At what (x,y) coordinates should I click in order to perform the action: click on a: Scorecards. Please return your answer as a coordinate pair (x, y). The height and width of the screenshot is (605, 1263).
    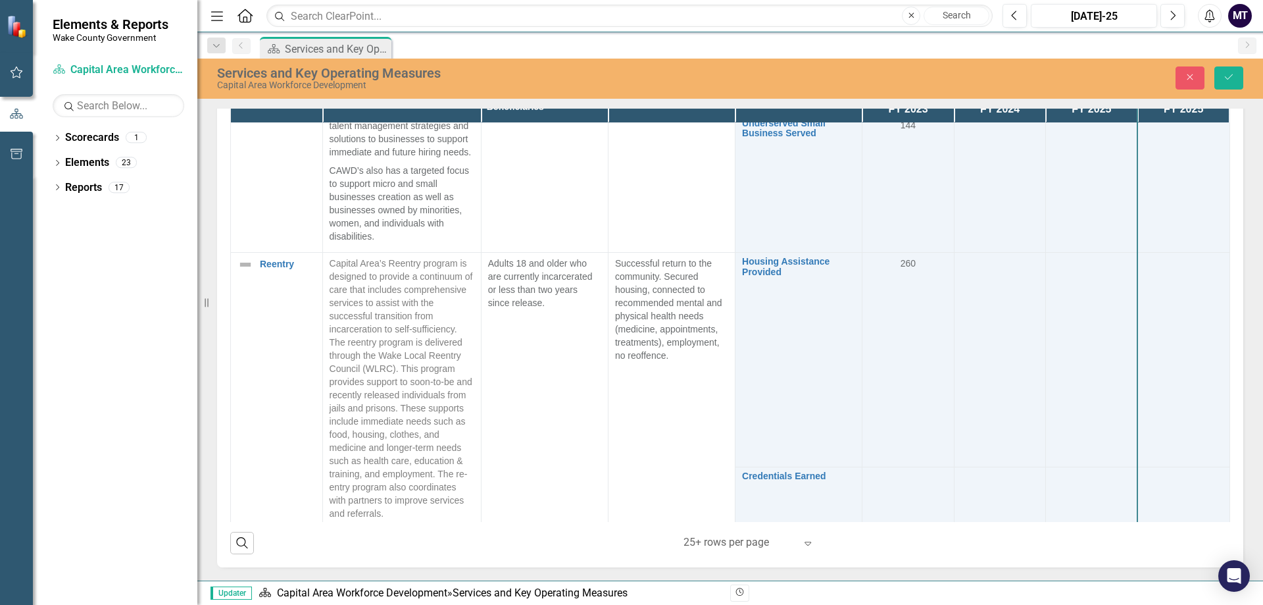
    Looking at the image, I should click on (92, 138).